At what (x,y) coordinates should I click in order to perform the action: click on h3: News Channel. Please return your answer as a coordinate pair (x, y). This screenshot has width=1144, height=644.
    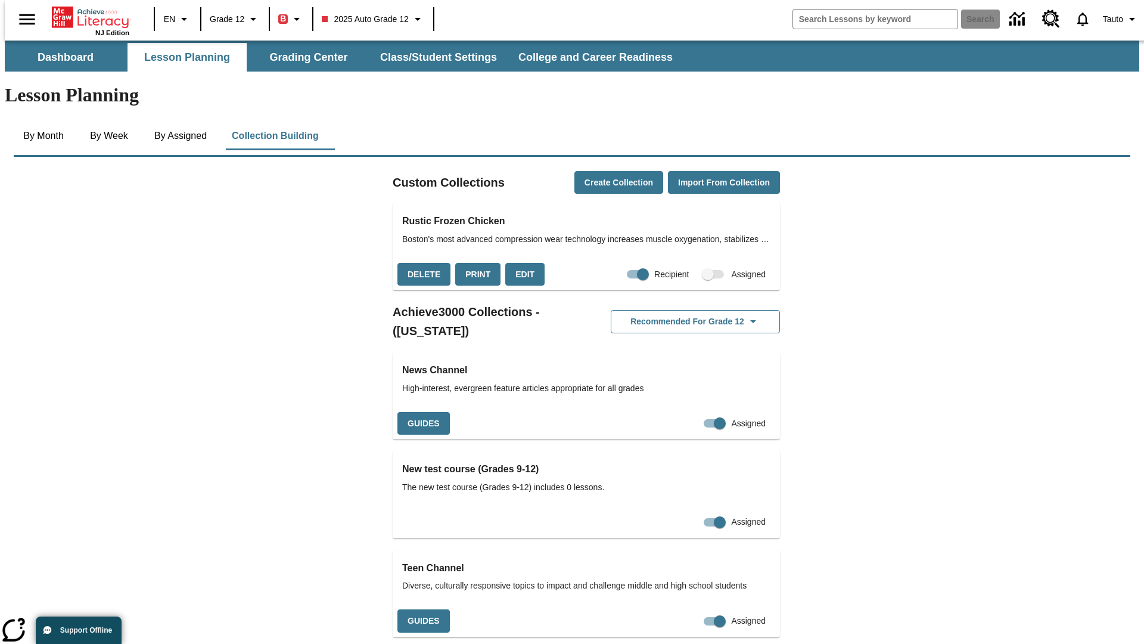
    Looking at the image, I should click on (587, 370).